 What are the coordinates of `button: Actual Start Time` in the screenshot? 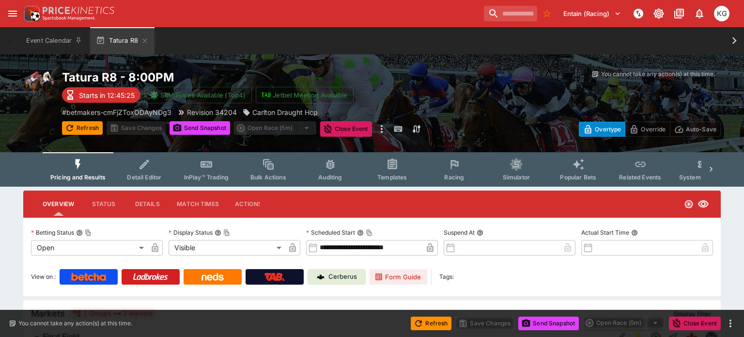 It's located at (634, 232).